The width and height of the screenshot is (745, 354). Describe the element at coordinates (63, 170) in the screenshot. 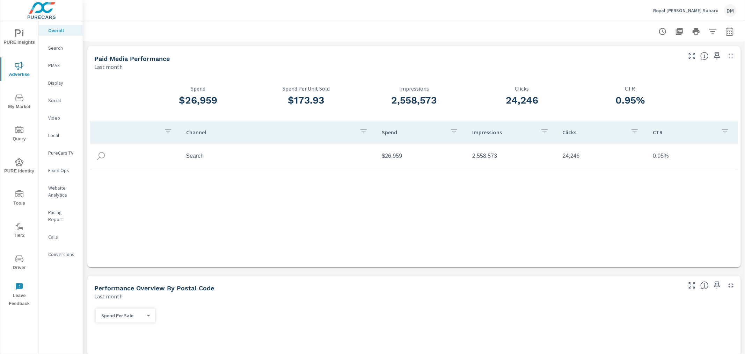

I see `p: Fixed Ops` at that location.